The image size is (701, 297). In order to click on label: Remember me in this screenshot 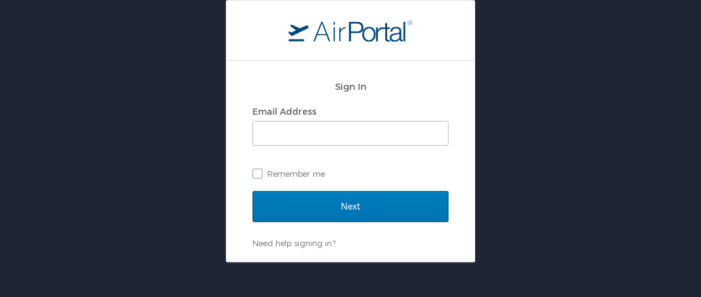, I will do `click(351, 174)`.